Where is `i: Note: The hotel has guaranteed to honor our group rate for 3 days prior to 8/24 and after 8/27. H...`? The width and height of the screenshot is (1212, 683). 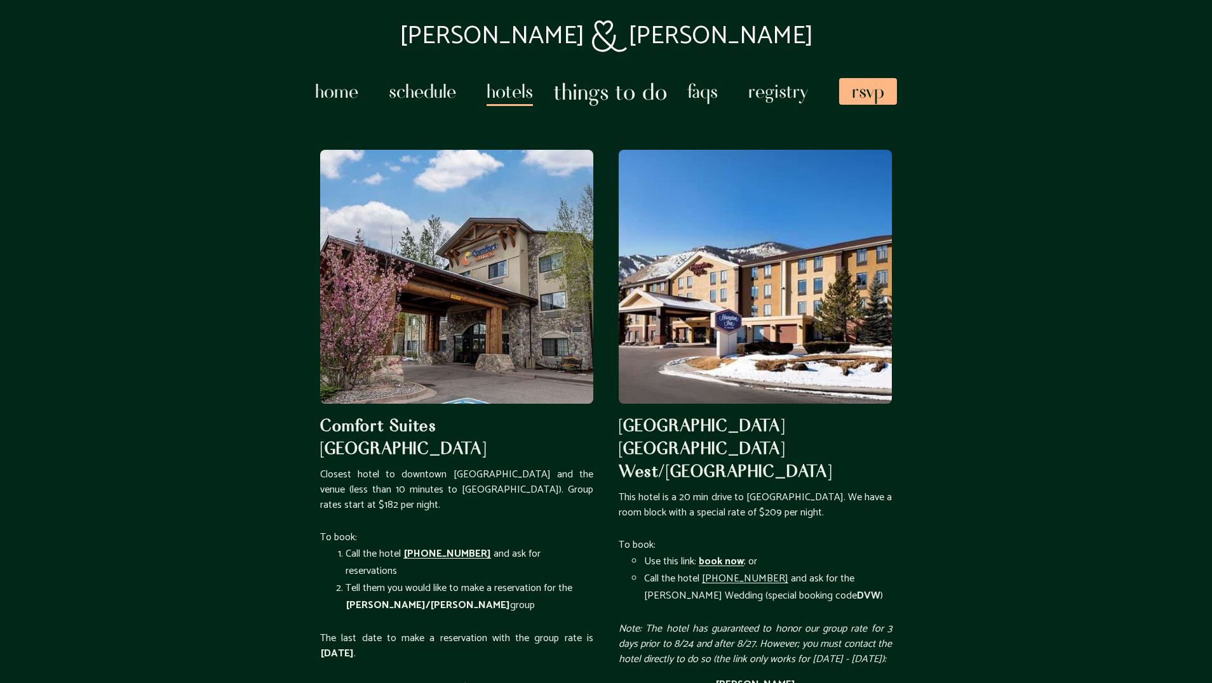
i: Note: The hotel has guaranteed to honor our group rate for 3 days prior to 8/24 and after 8/27. H... is located at coordinates (755, 644).